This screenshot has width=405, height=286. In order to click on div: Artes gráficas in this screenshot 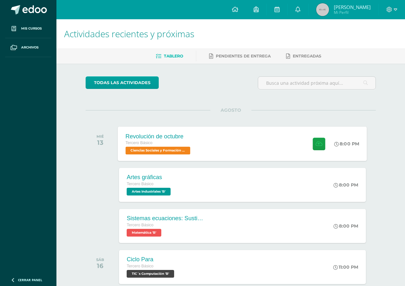, I will do `click(150, 177)`.